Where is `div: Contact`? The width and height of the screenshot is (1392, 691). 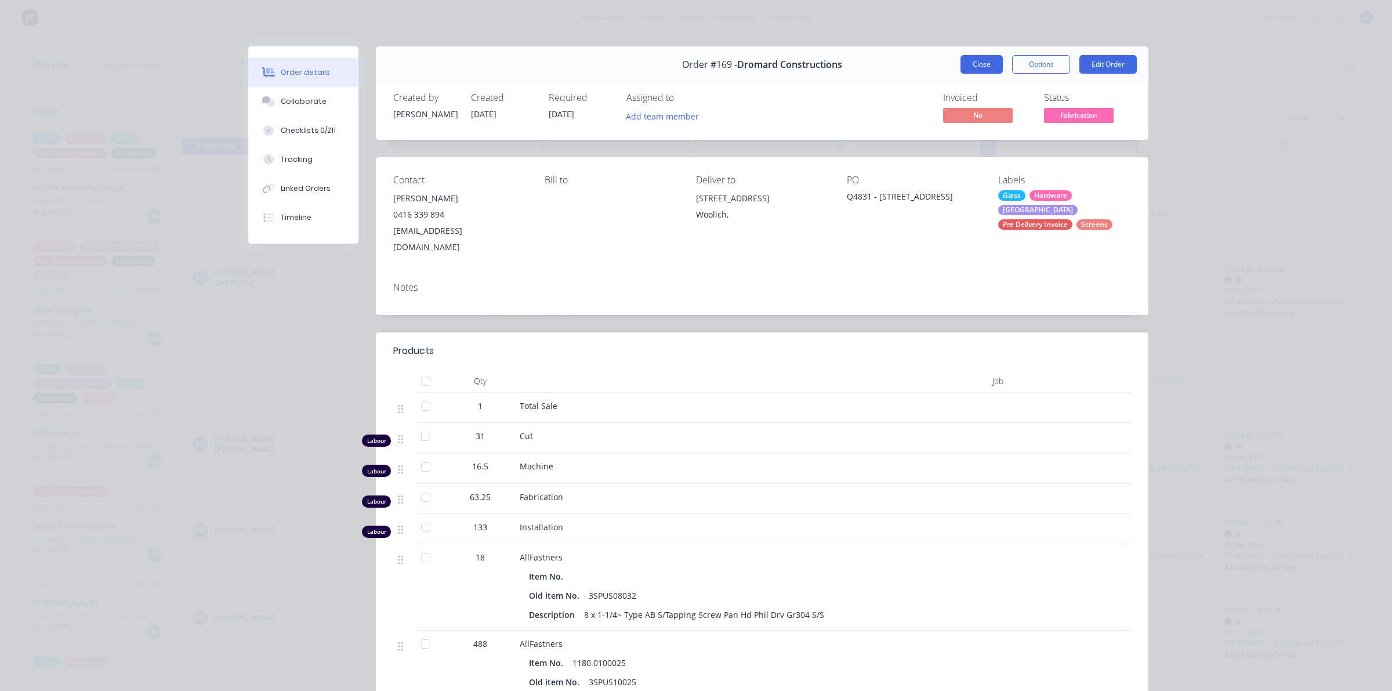 div: Contact is located at coordinates (459, 180).